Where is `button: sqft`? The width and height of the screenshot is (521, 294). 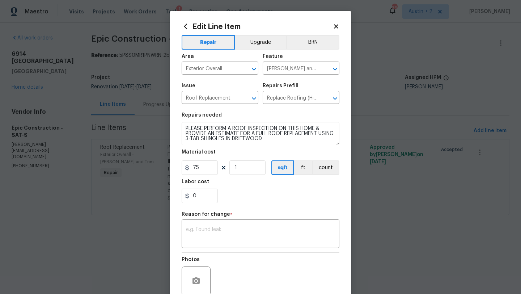 button: sqft is located at coordinates (282, 167).